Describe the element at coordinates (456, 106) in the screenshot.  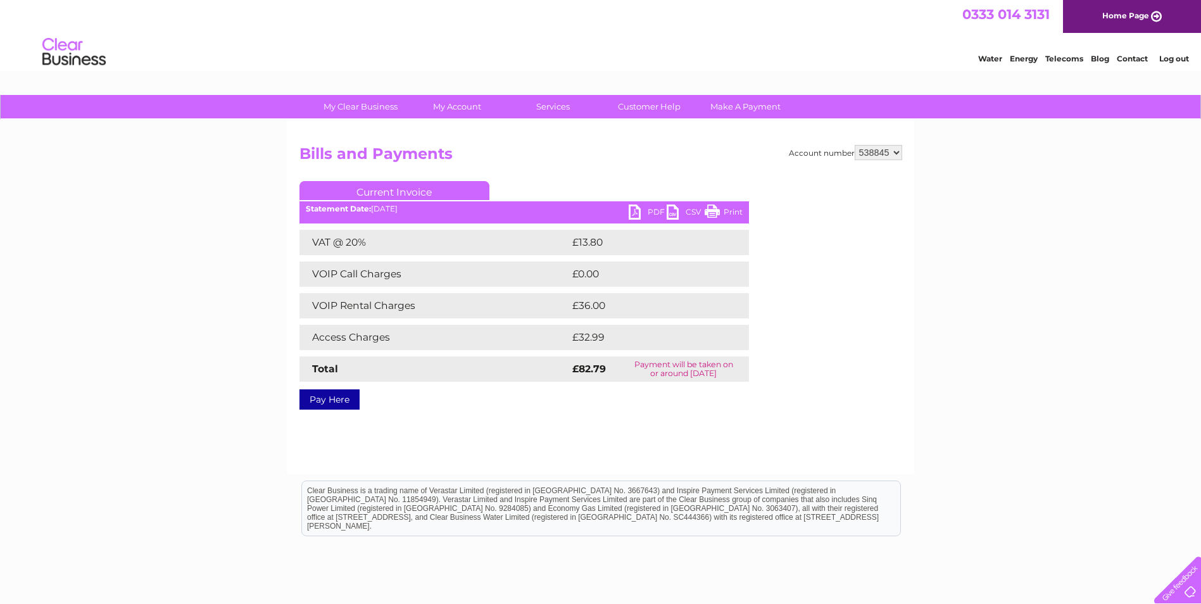
I see `a: My Account` at that location.